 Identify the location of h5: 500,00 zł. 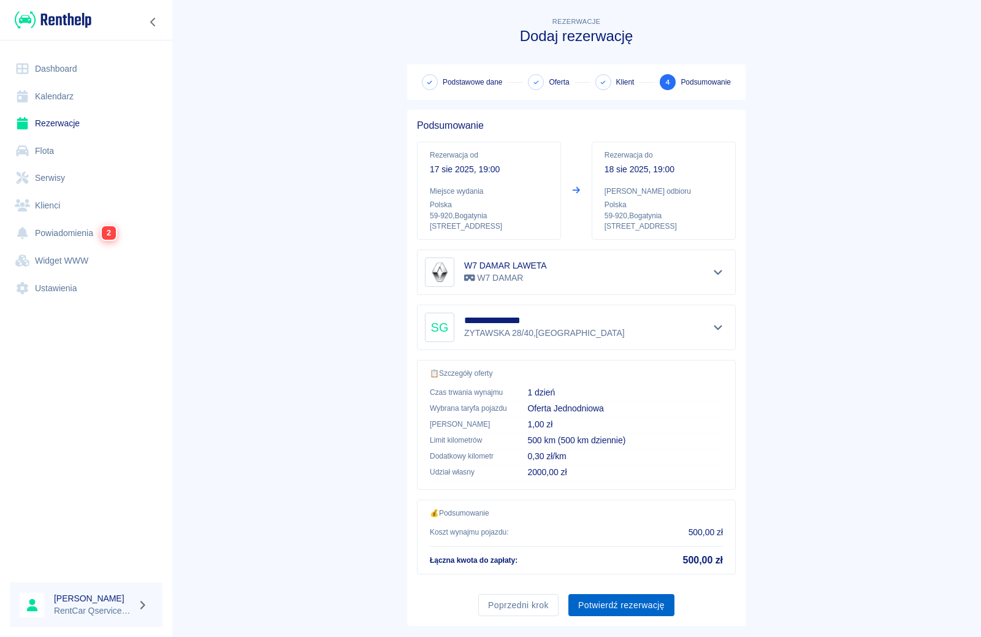
(702, 560).